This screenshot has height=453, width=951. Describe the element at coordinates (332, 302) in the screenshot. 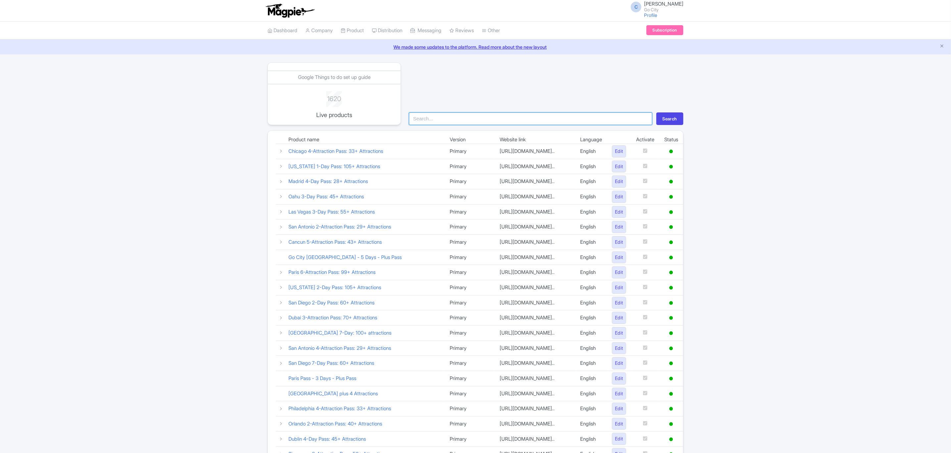

I see `a: San Diego 2-Day Pass: 60+ Attractions` at that location.